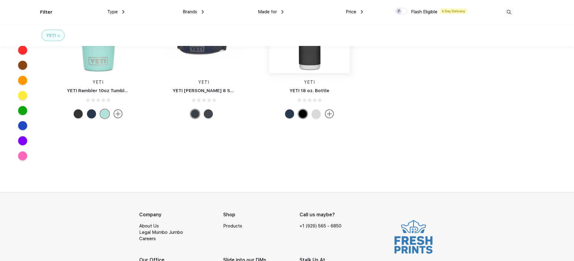 This screenshot has width=574, height=261. I want to click on span: Brands, so click(190, 12).